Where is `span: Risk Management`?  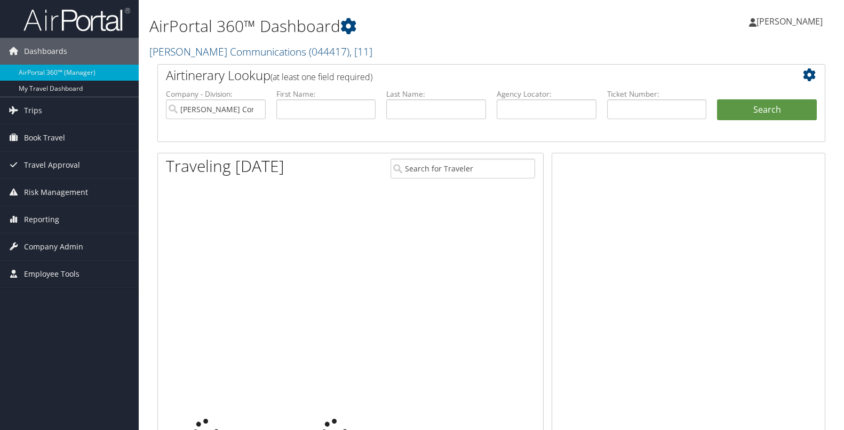
span: Risk Management is located at coordinates (56, 192).